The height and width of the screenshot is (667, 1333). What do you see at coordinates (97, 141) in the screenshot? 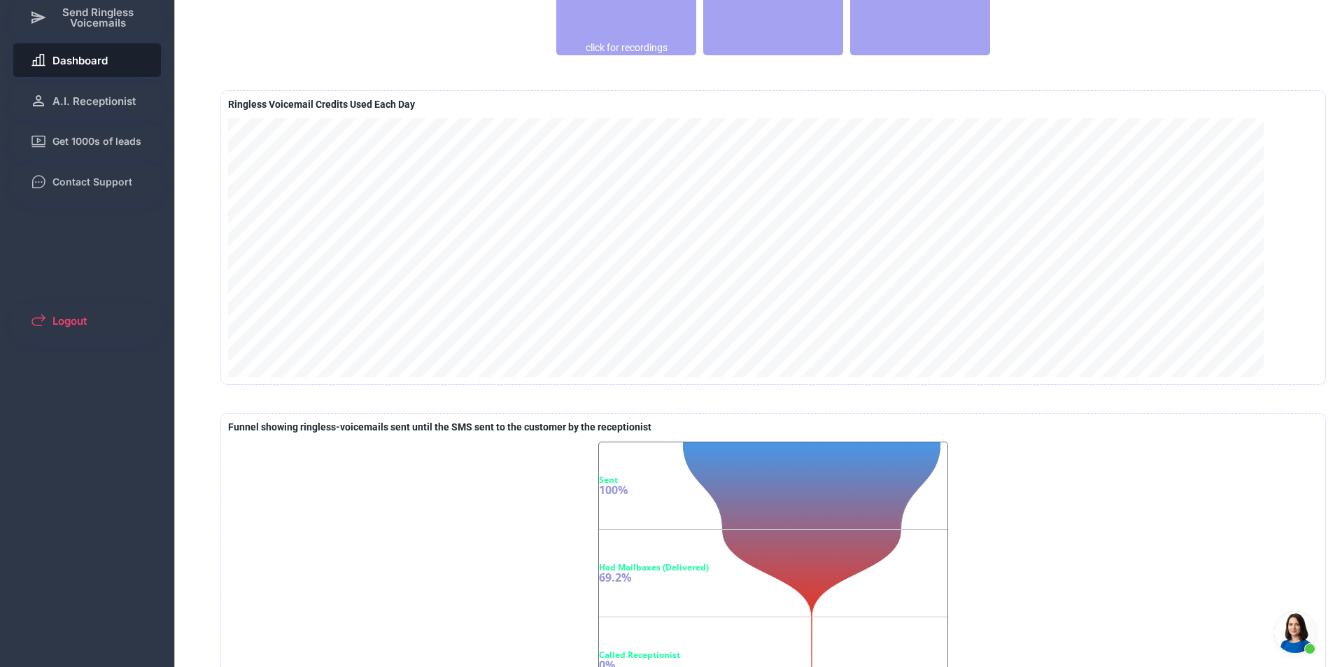
I see `span: Get 1000s of leads` at bounding box center [97, 141].